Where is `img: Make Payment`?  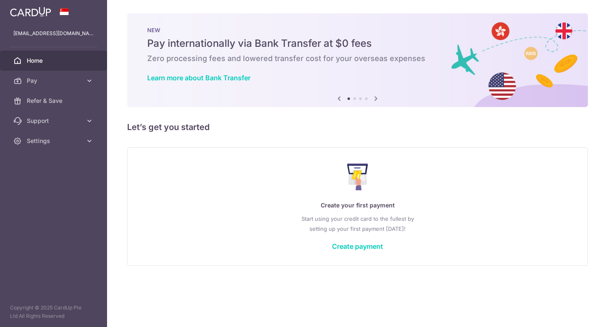 img: Make Payment is located at coordinates (358, 177).